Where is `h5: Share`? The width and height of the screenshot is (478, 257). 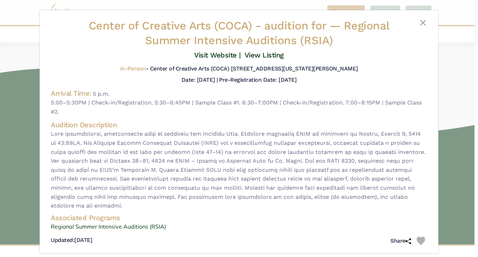 h5: Share is located at coordinates (401, 241).